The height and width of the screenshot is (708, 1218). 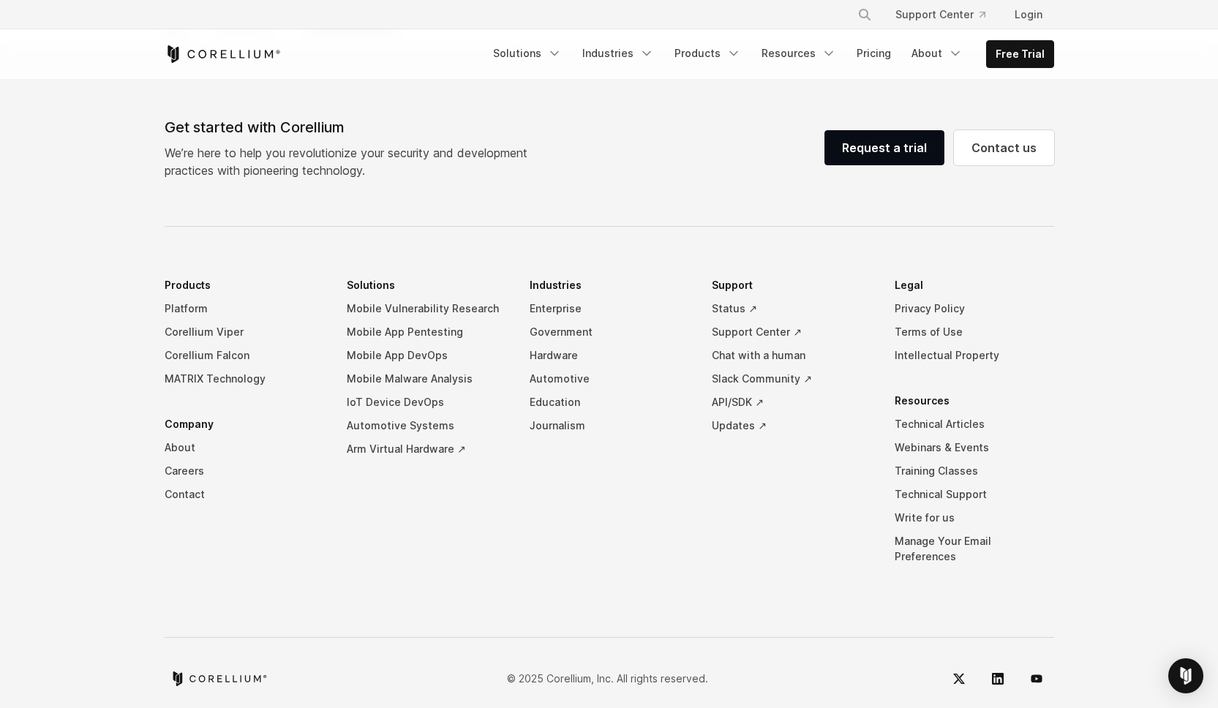 What do you see at coordinates (426, 309) in the screenshot?
I see `a: Mobile Vulnerability Research` at bounding box center [426, 309].